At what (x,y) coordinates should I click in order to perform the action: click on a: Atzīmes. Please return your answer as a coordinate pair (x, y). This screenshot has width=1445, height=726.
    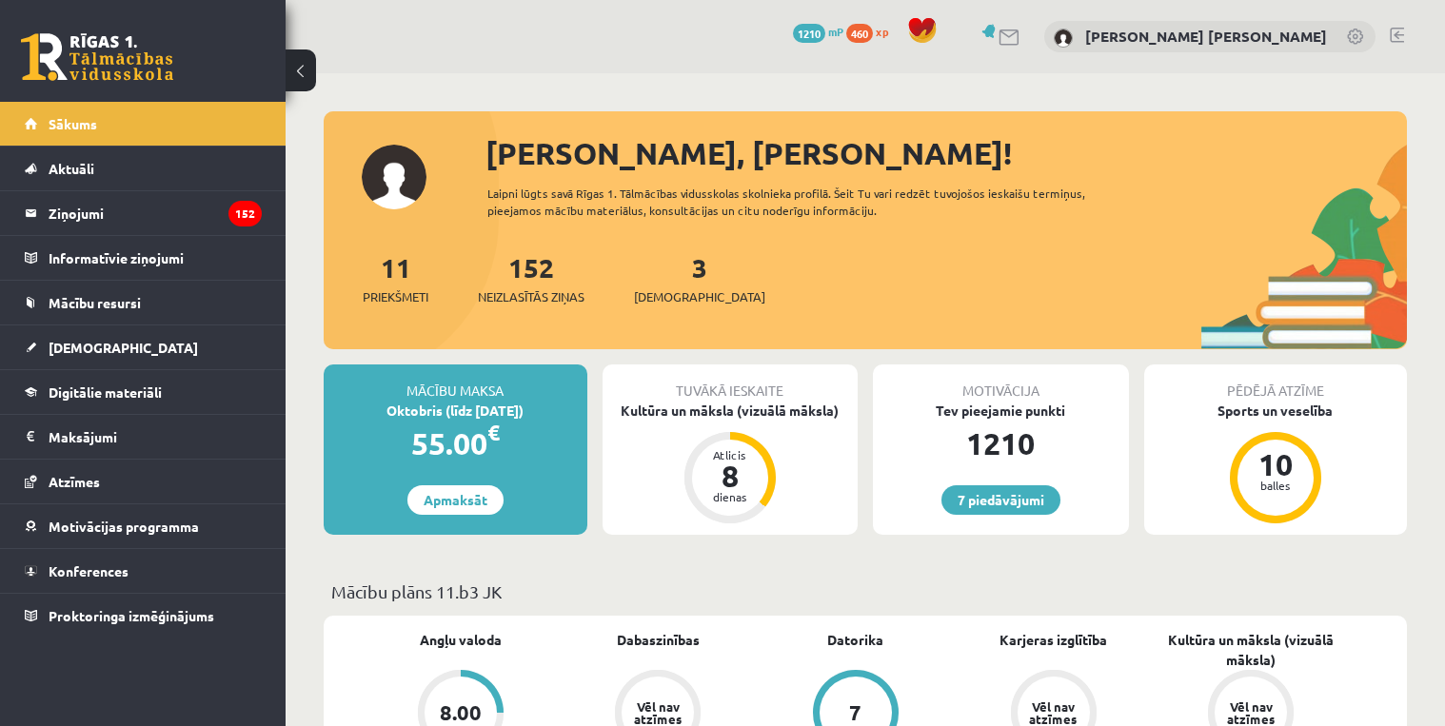
    Looking at the image, I should click on (143, 482).